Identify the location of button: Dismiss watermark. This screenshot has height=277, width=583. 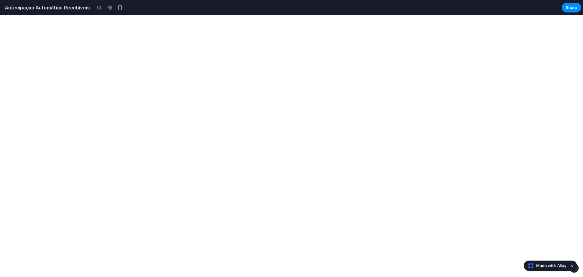
(572, 265).